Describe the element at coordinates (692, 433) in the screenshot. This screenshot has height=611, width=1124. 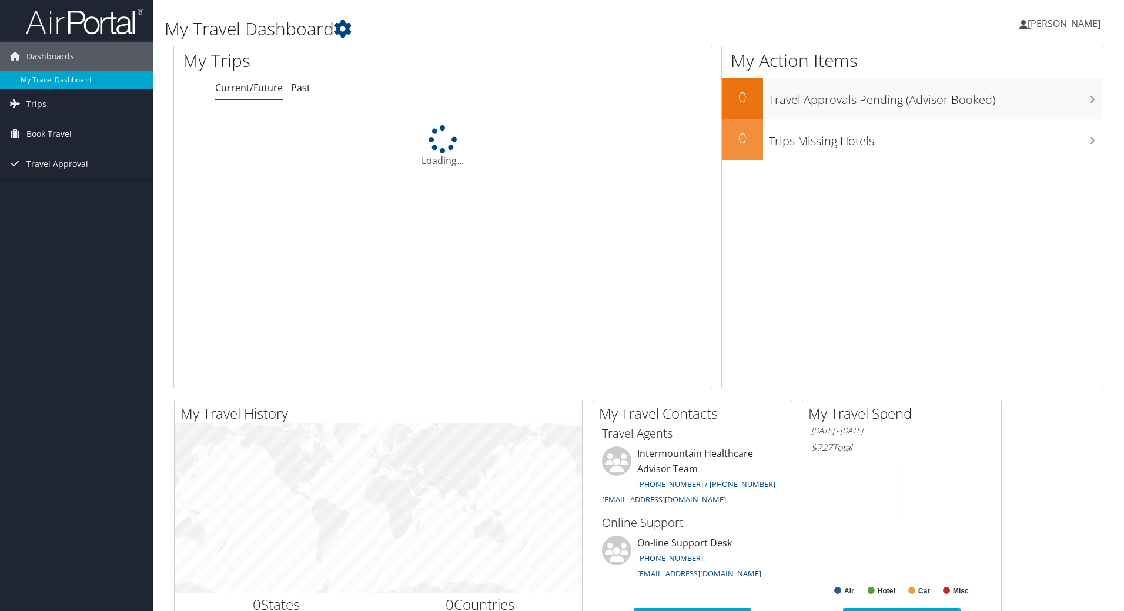
I see `h3: Travel Agents` at that location.